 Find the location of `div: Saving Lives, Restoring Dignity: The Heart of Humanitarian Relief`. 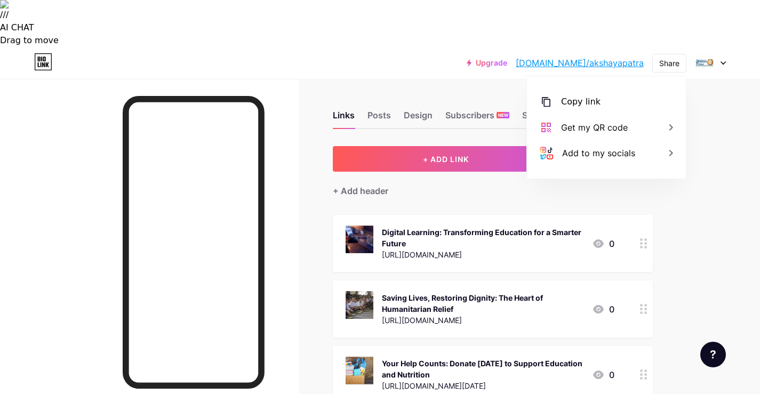

div: Saving Lives, Restoring Dignity: The Heart of Humanitarian Relief is located at coordinates (483, 304).